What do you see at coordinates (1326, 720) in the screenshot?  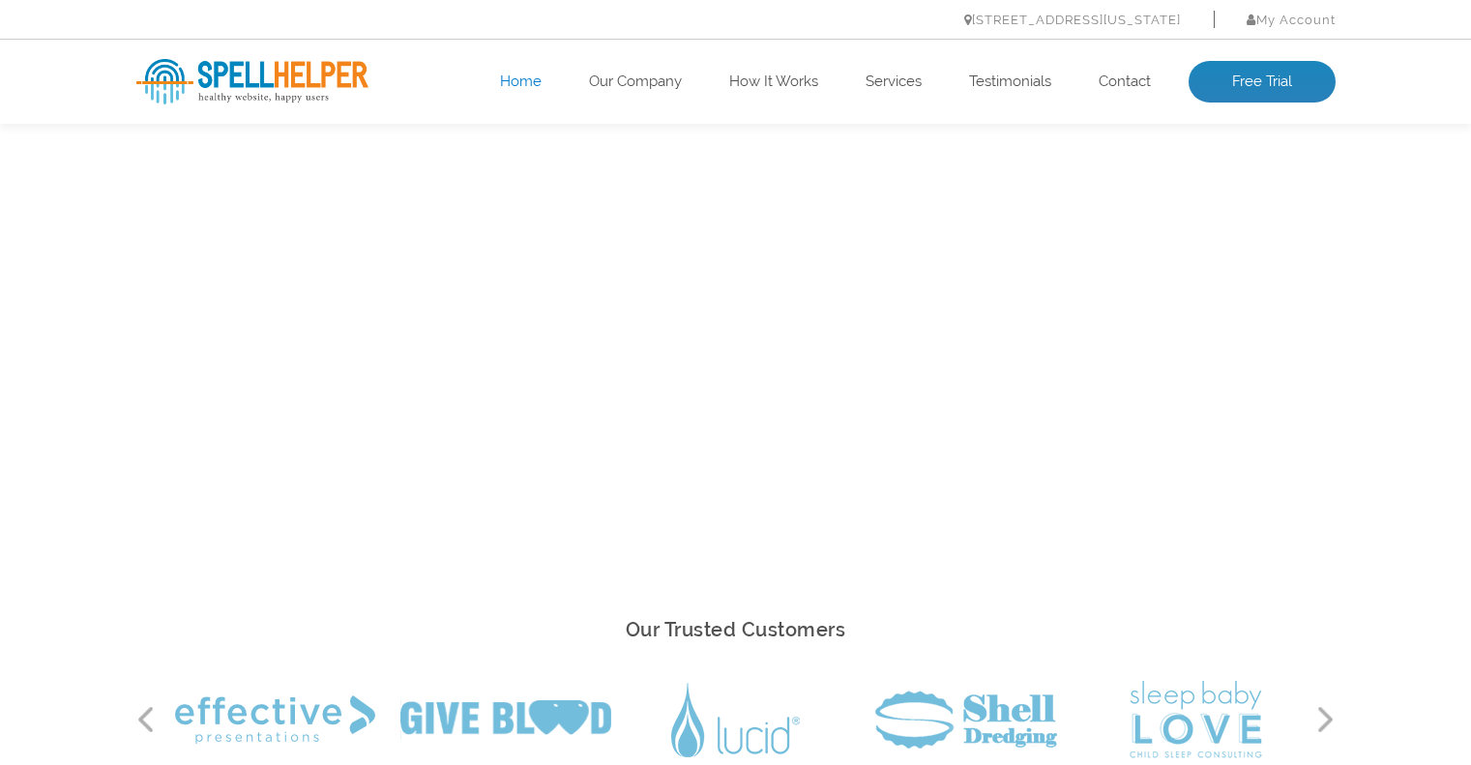 I see `button: Next` at bounding box center [1326, 720].